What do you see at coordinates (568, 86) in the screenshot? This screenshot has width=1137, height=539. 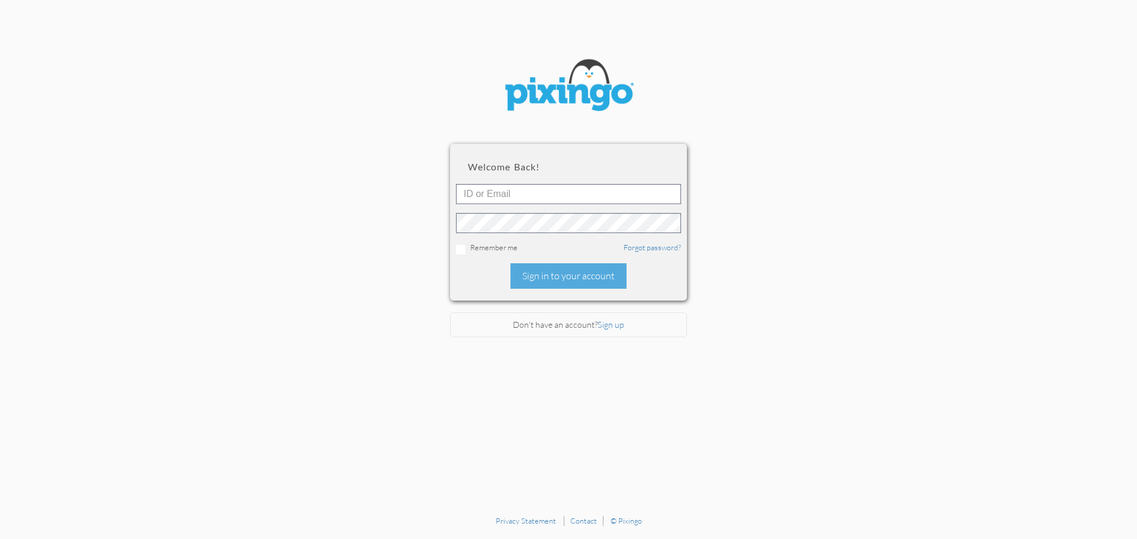 I see `img: pixingo logo` at bounding box center [568, 86].